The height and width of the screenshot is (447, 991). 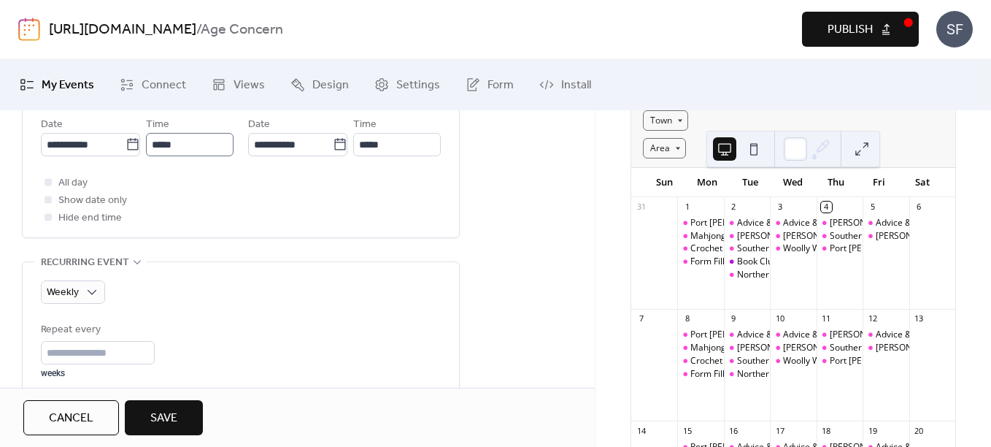 I want to click on b: Age Concern, so click(x=241, y=30).